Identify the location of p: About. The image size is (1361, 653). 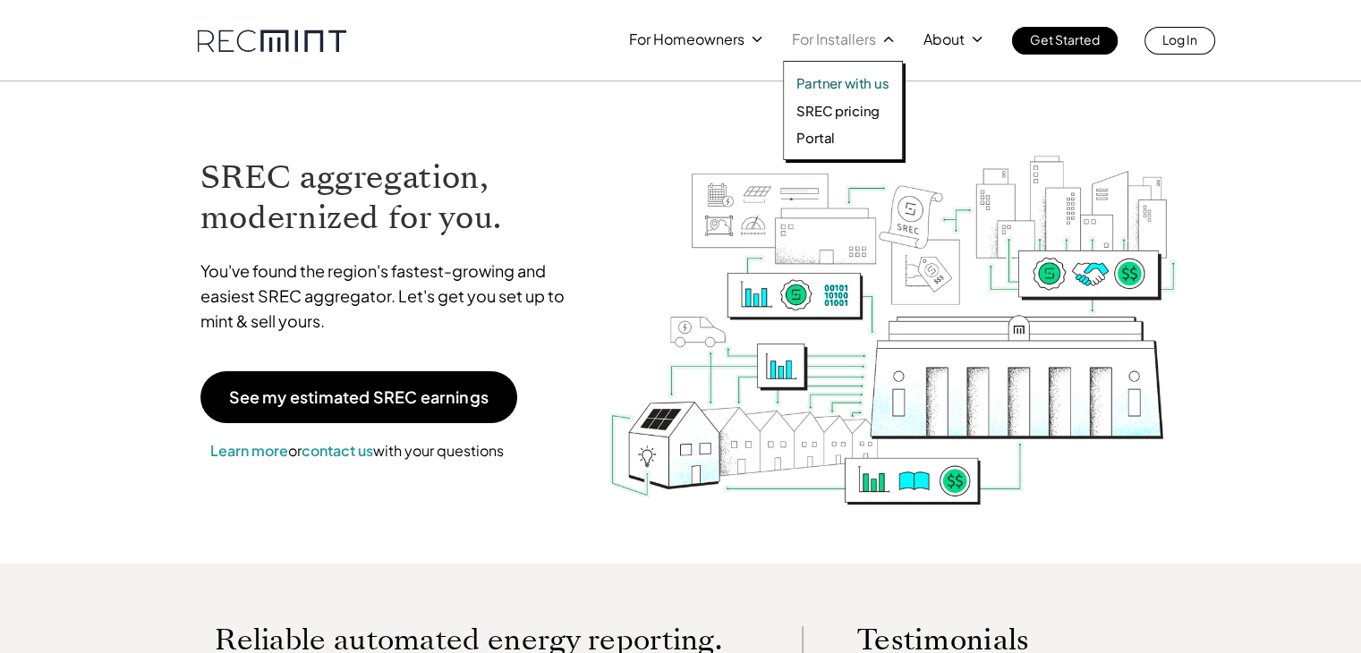
(944, 39).